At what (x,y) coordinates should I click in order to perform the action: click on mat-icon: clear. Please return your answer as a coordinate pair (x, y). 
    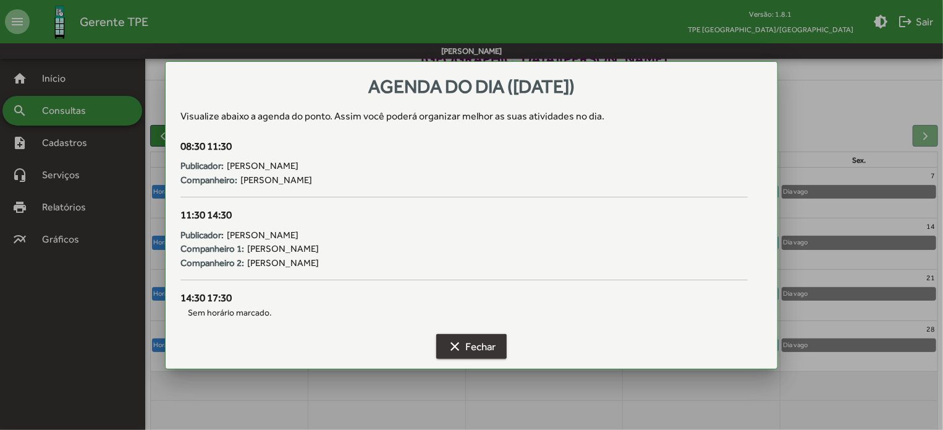
    Looking at the image, I should click on (455, 346).